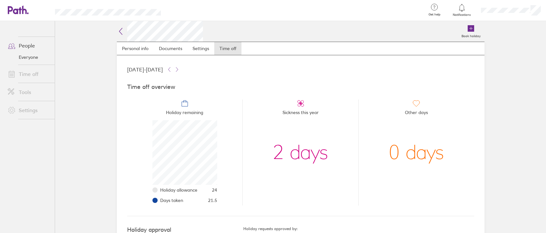 Image resolution: width=546 pixels, height=233 pixels. What do you see at coordinates (170, 49) in the screenshot?
I see `a: Documents` at bounding box center [170, 49].